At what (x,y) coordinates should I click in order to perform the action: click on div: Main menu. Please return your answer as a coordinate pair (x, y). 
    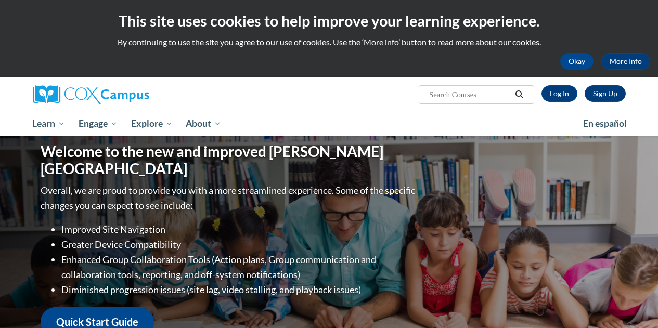
    Looking at the image, I should click on (329, 124).